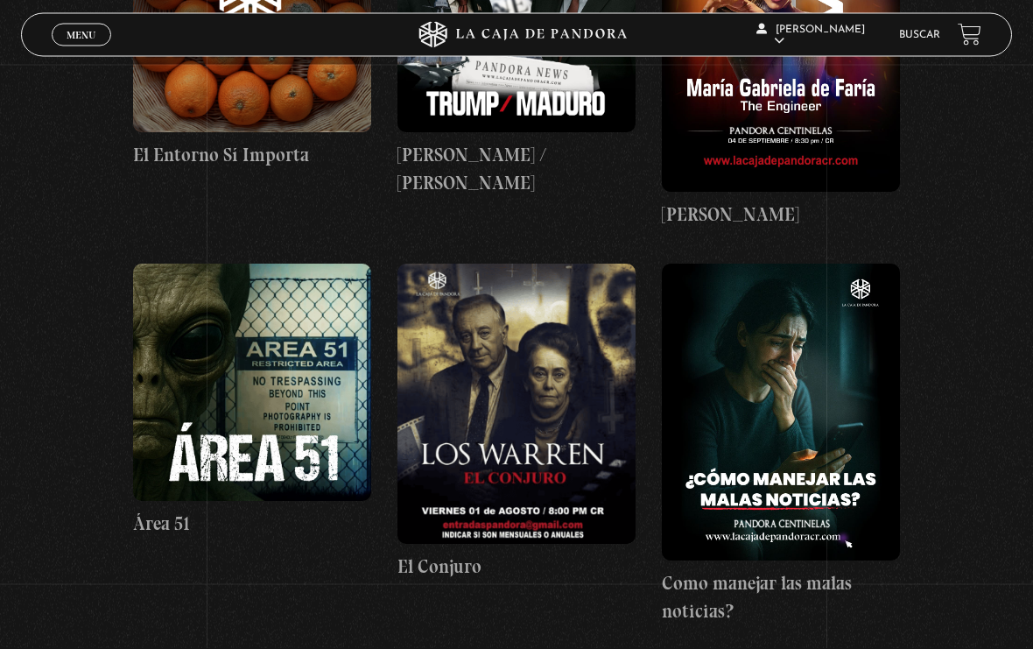 The image size is (1033, 649). I want to click on a: View your shopping cart, so click(969, 34).